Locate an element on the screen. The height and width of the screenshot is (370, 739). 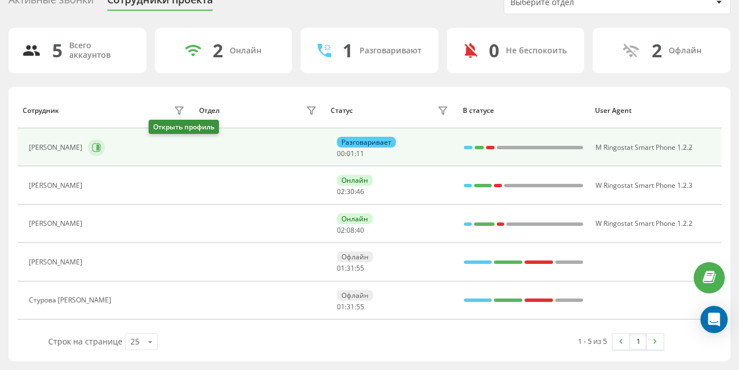
span: M Ringostat Smart Phone 1.2.2 is located at coordinates (643, 147).